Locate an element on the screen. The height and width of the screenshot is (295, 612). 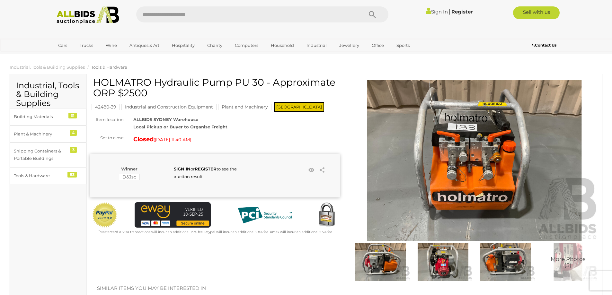
img: Official PayPal Seal is located at coordinates (105, 215).